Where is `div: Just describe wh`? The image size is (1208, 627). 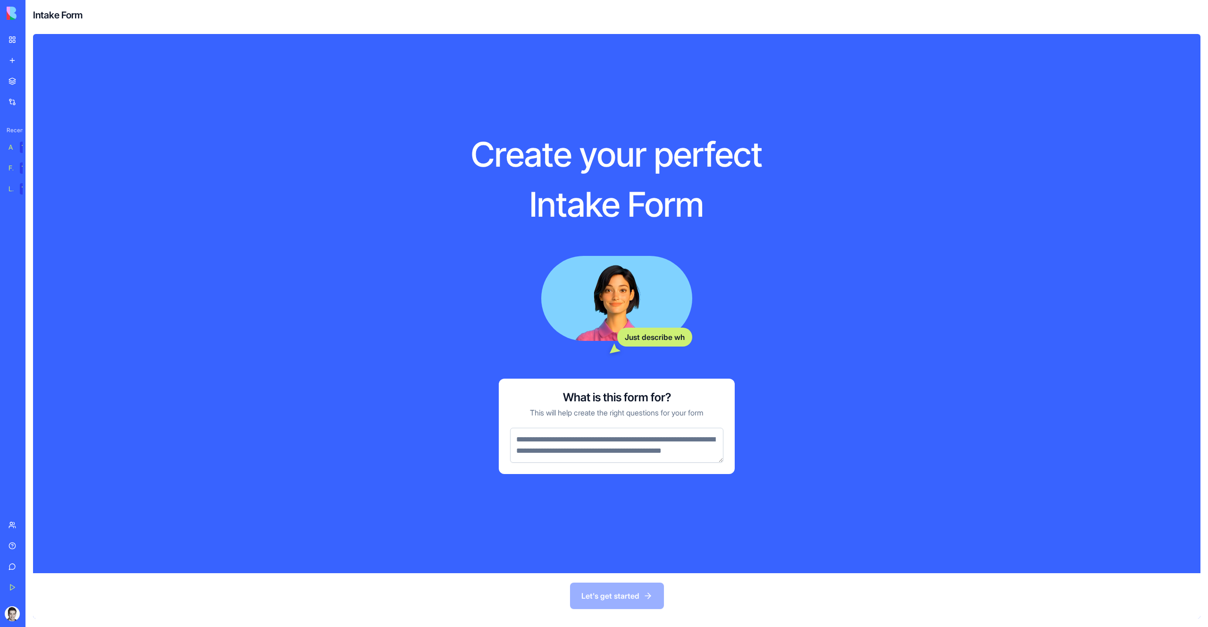
div: Just describe wh is located at coordinates (654, 337).